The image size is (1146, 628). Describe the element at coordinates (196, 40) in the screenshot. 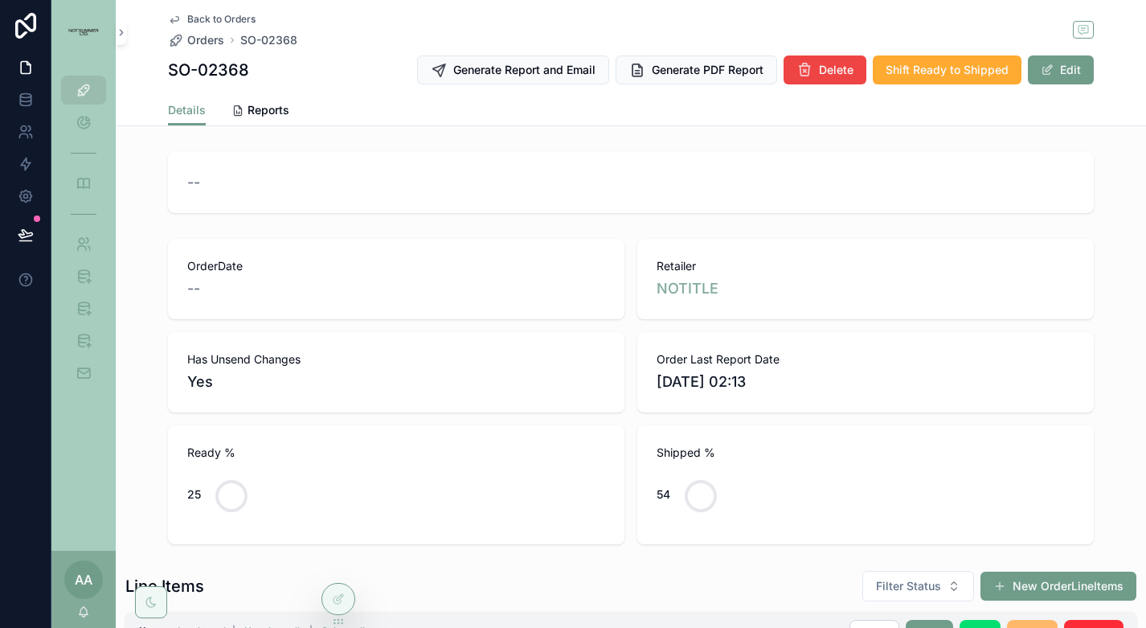

I see `a: Orders` at that location.